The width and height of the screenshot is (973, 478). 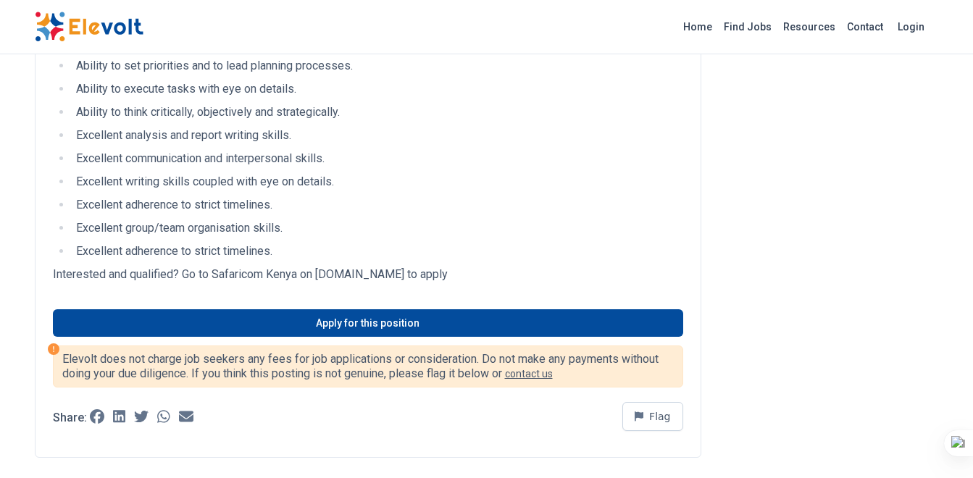 I want to click on a: contact us, so click(x=529, y=374).